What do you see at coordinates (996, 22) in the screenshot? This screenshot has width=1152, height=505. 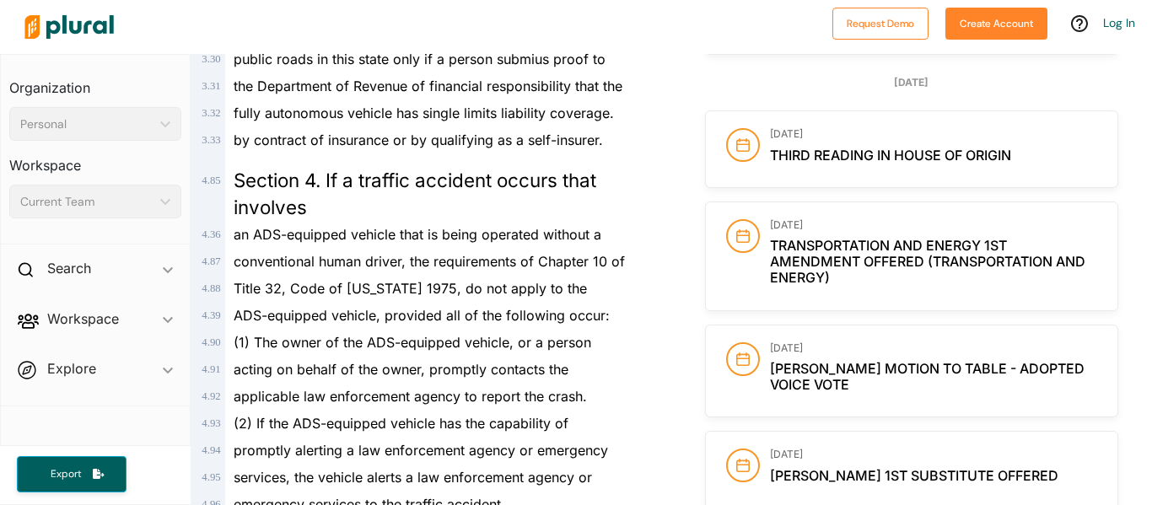 I see `a: Create Account` at bounding box center [996, 22].